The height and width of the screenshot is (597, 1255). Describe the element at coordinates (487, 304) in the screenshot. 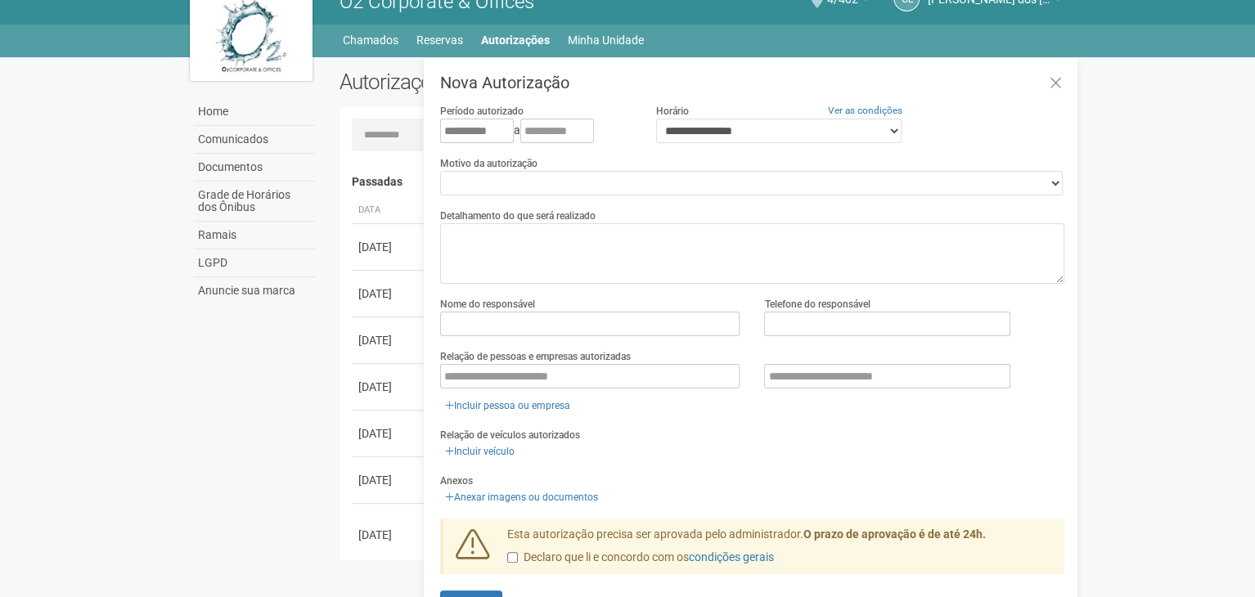

I see `label: Nome do responsável` at that location.